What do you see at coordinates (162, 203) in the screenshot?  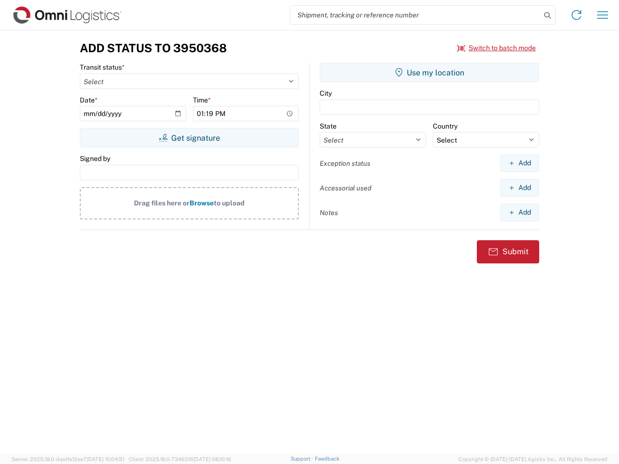 I see `span: Drag files here or` at bounding box center [162, 203].